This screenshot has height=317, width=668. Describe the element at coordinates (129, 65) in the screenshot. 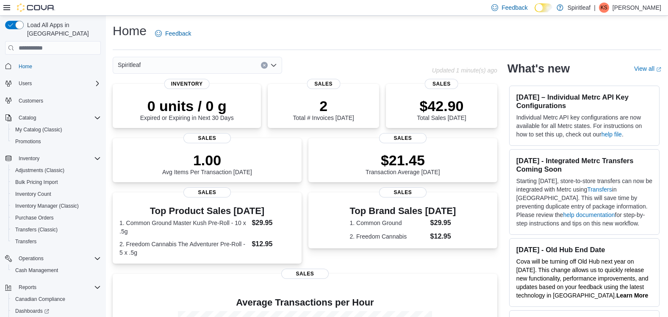

I see `span: Spiritleaf` at that location.